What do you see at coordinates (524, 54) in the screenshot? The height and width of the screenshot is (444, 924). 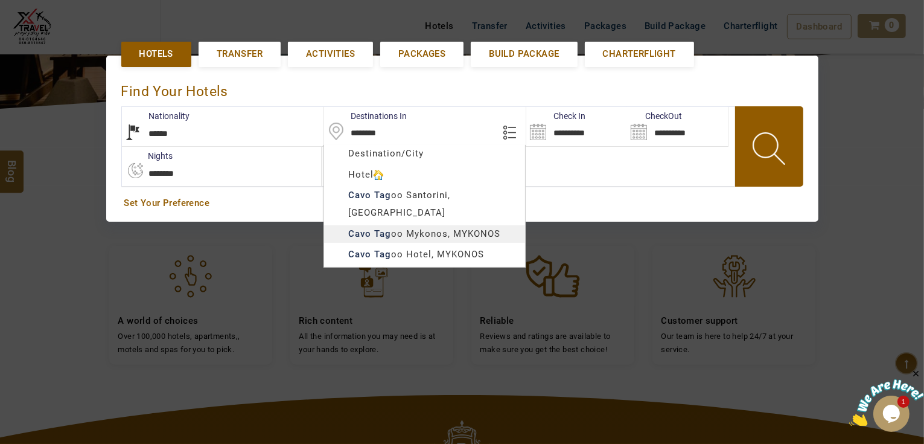 I see `a: Build Package` at bounding box center [524, 54].